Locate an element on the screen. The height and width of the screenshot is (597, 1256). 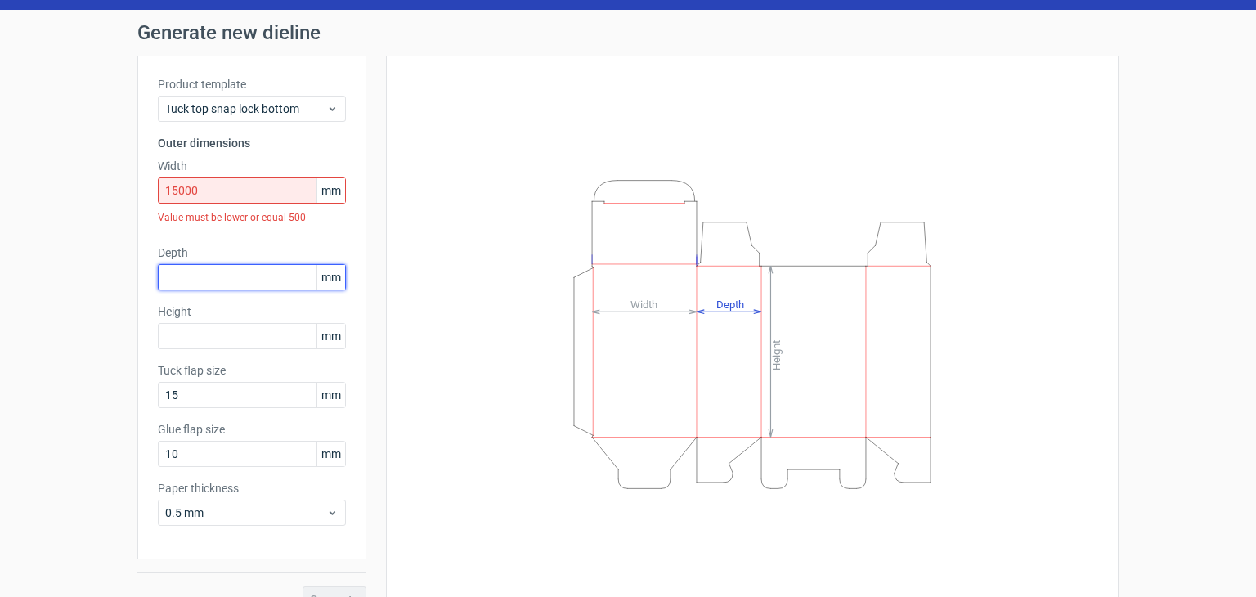
tspan: Height is located at coordinates (776, 354).